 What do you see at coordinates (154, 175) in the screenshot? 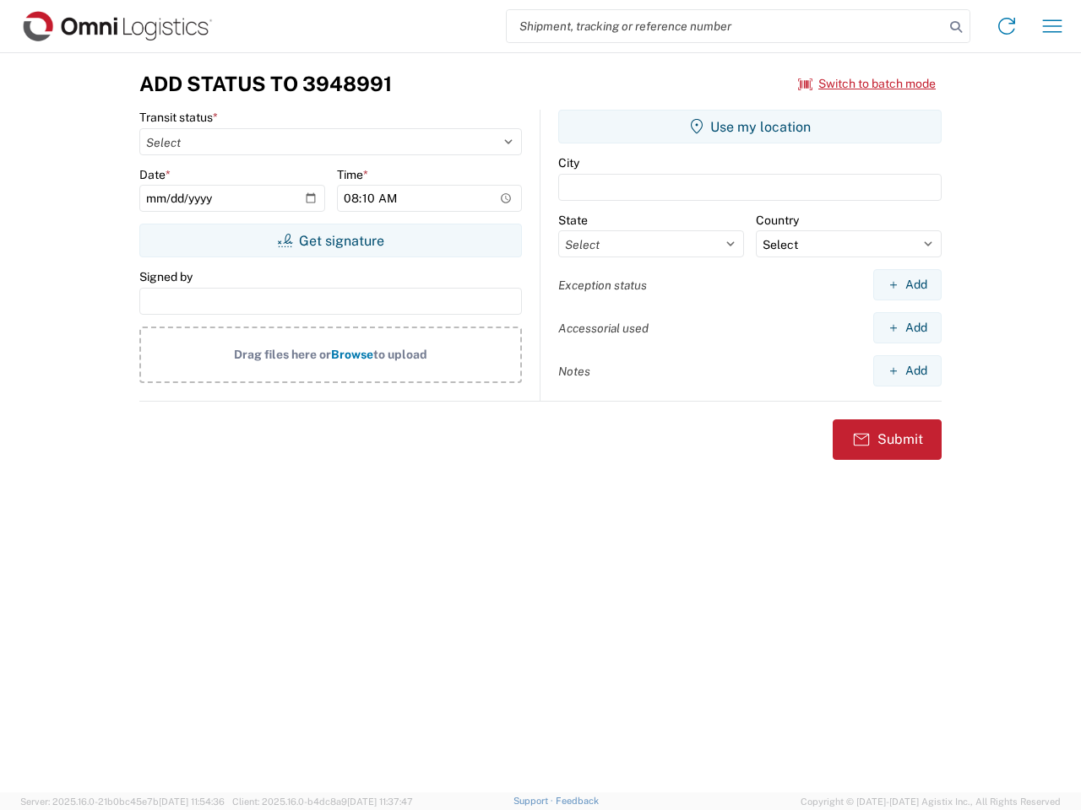
I see `label: Date` at bounding box center [154, 175].